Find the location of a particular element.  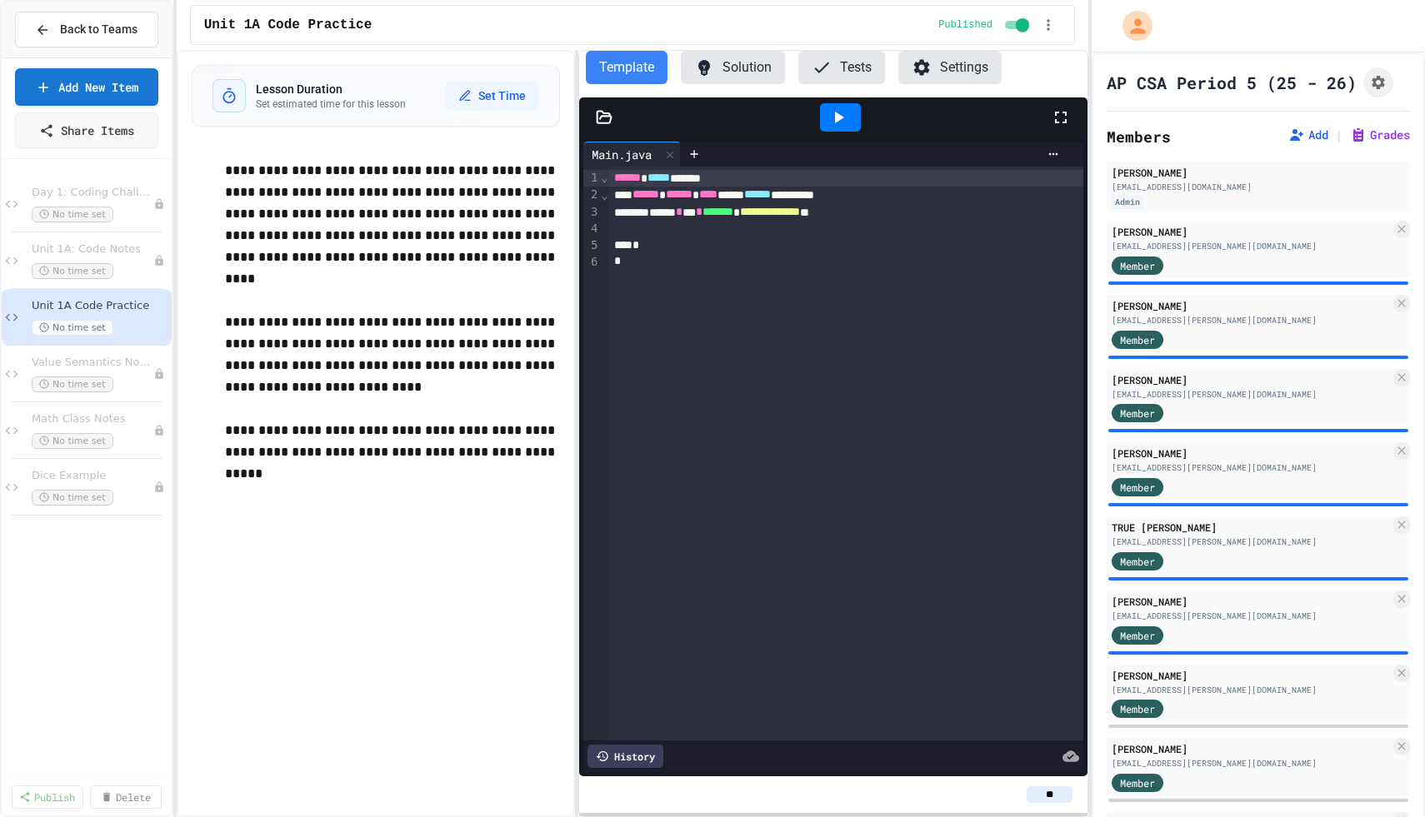

div: 2 is located at coordinates (592, 195).